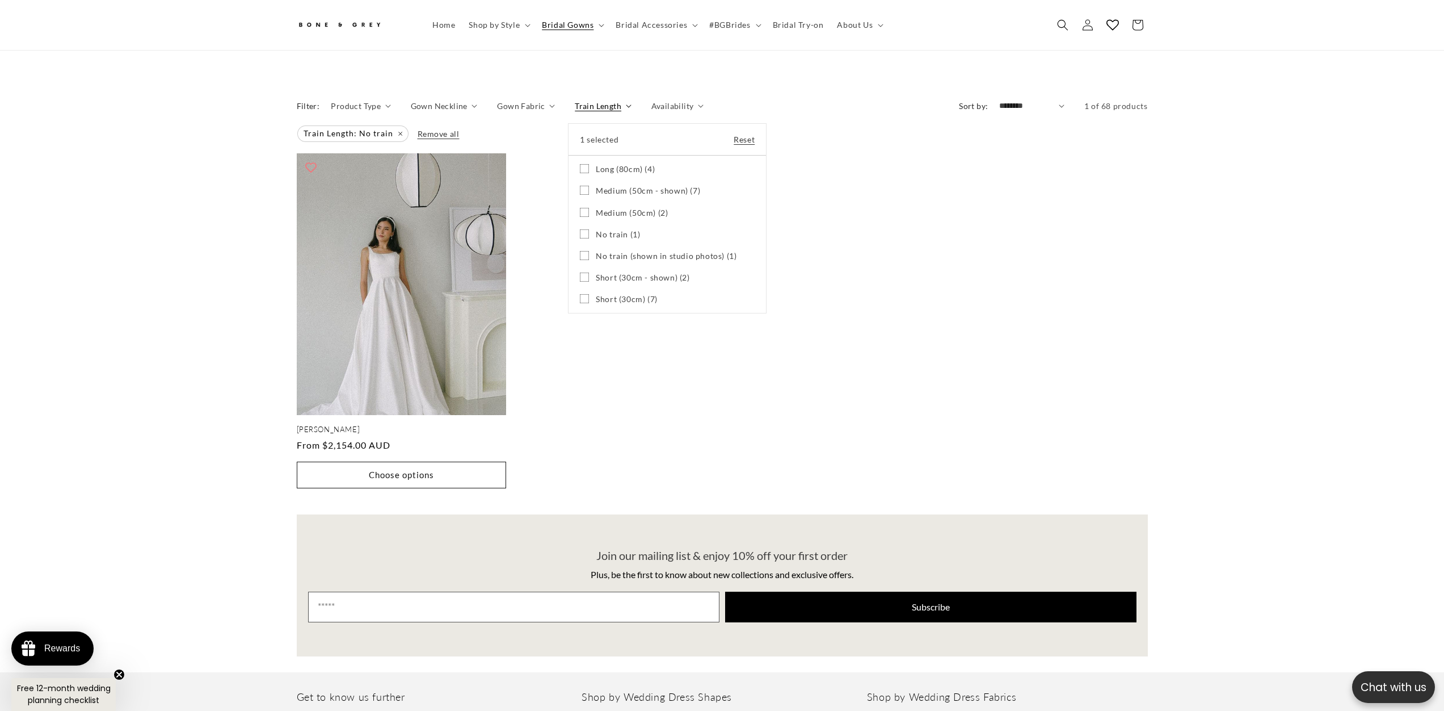 This screenshot has height=711, width=1444. Describe the element at coordinates (656, 25) in the screenshot. I see `summary: Bridal Accessories` at that location.